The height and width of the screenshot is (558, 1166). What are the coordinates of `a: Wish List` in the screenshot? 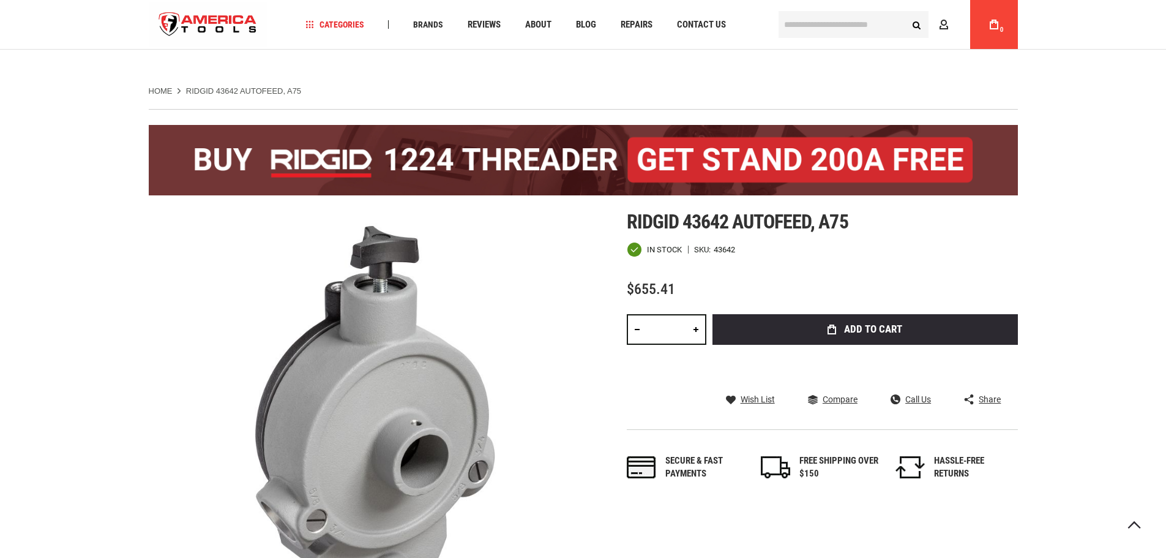 It's located at (751, 399).